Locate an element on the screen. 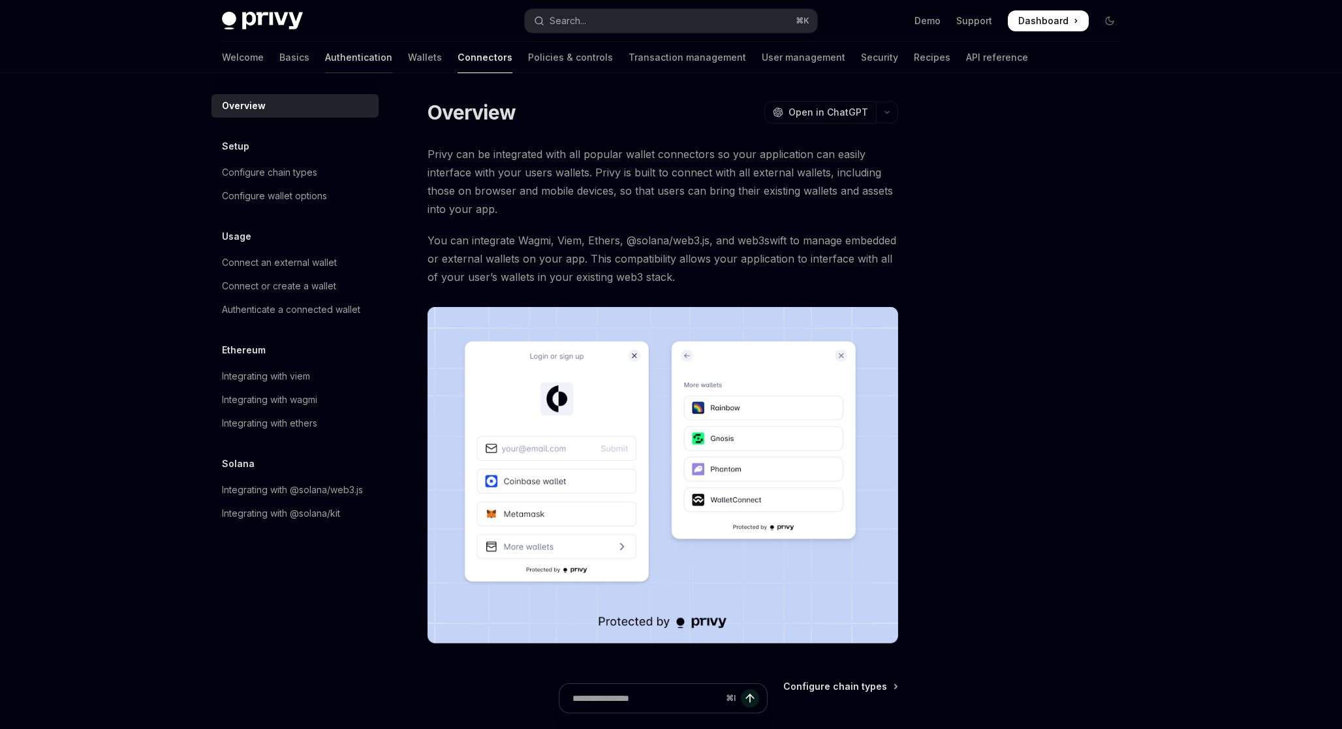  a: API reference is located at coordinates (997, 57).